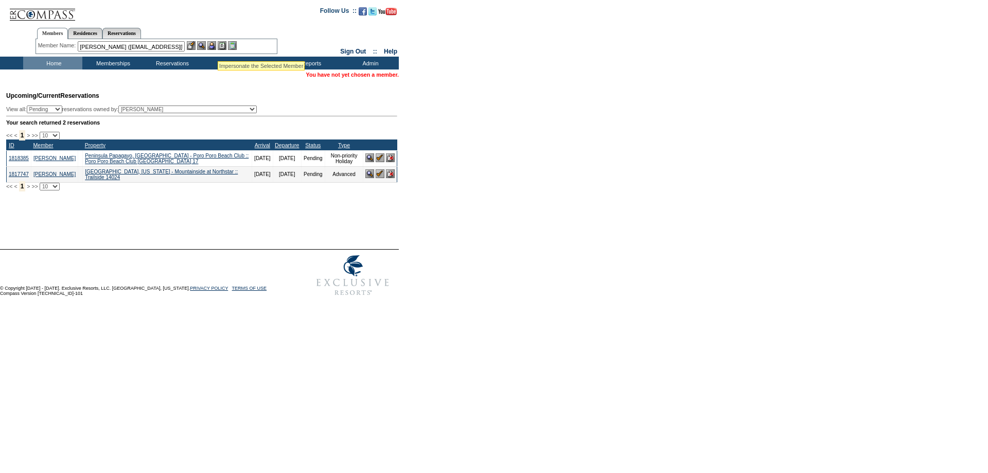 Image resolution: width=988 pixels, height=473 pixels. What do you see at coordinates (95, 145) in the screenshot?
I see `a: Property` at bounding box center [95, 145].